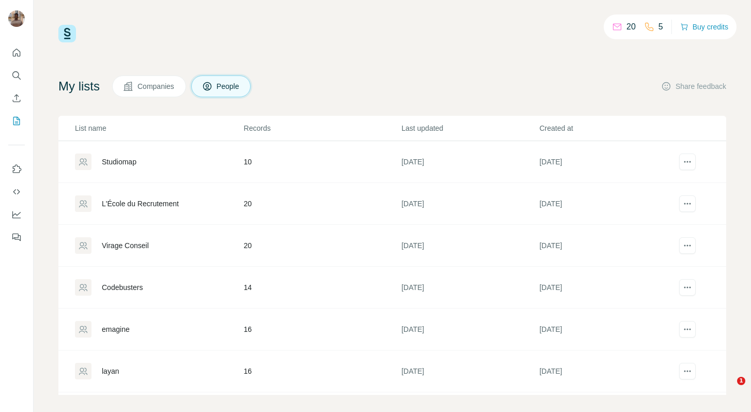 This screenshot has width=751, height=412. Describe the element at coordinates (322, 128) in the screenshot. I see `p: Records` at that location.